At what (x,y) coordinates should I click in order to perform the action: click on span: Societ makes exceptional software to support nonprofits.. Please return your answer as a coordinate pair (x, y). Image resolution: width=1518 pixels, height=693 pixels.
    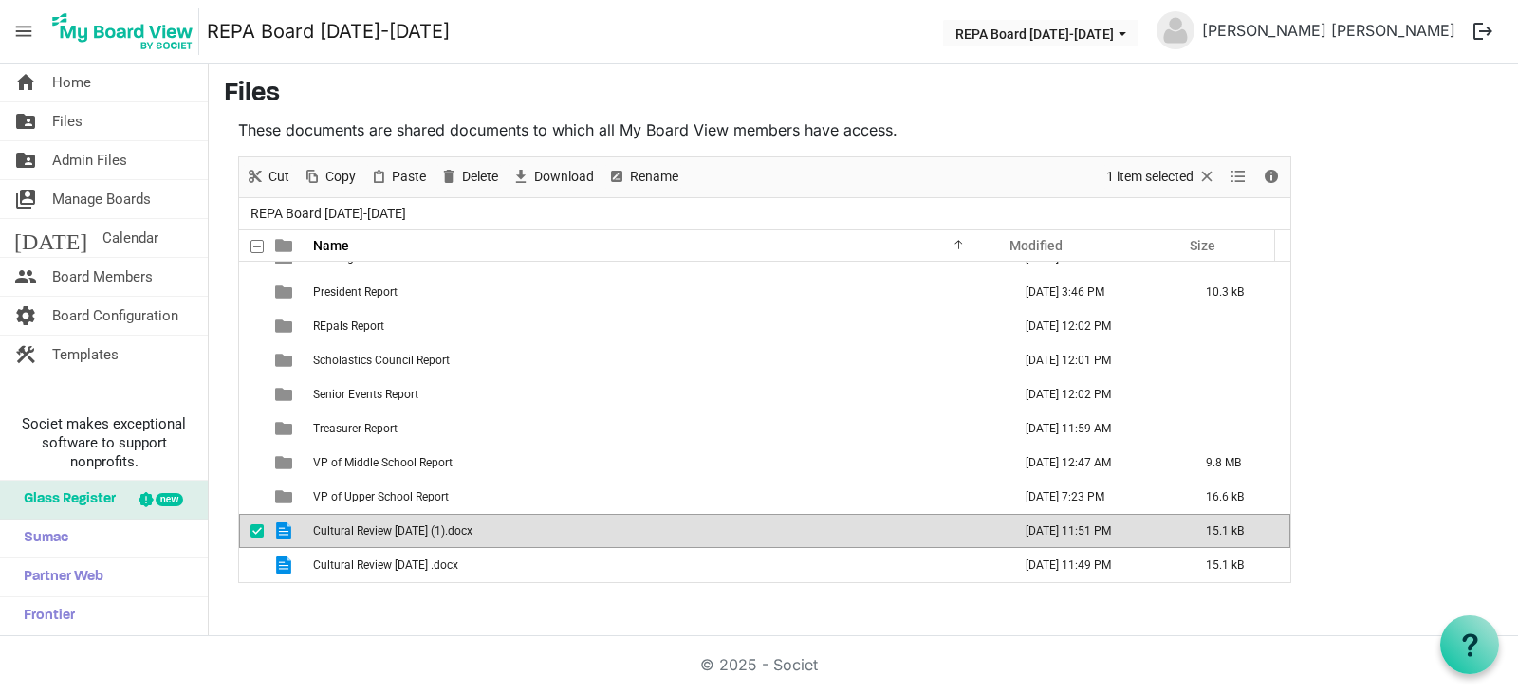
    Looking at the image, I should click on (103, 443).